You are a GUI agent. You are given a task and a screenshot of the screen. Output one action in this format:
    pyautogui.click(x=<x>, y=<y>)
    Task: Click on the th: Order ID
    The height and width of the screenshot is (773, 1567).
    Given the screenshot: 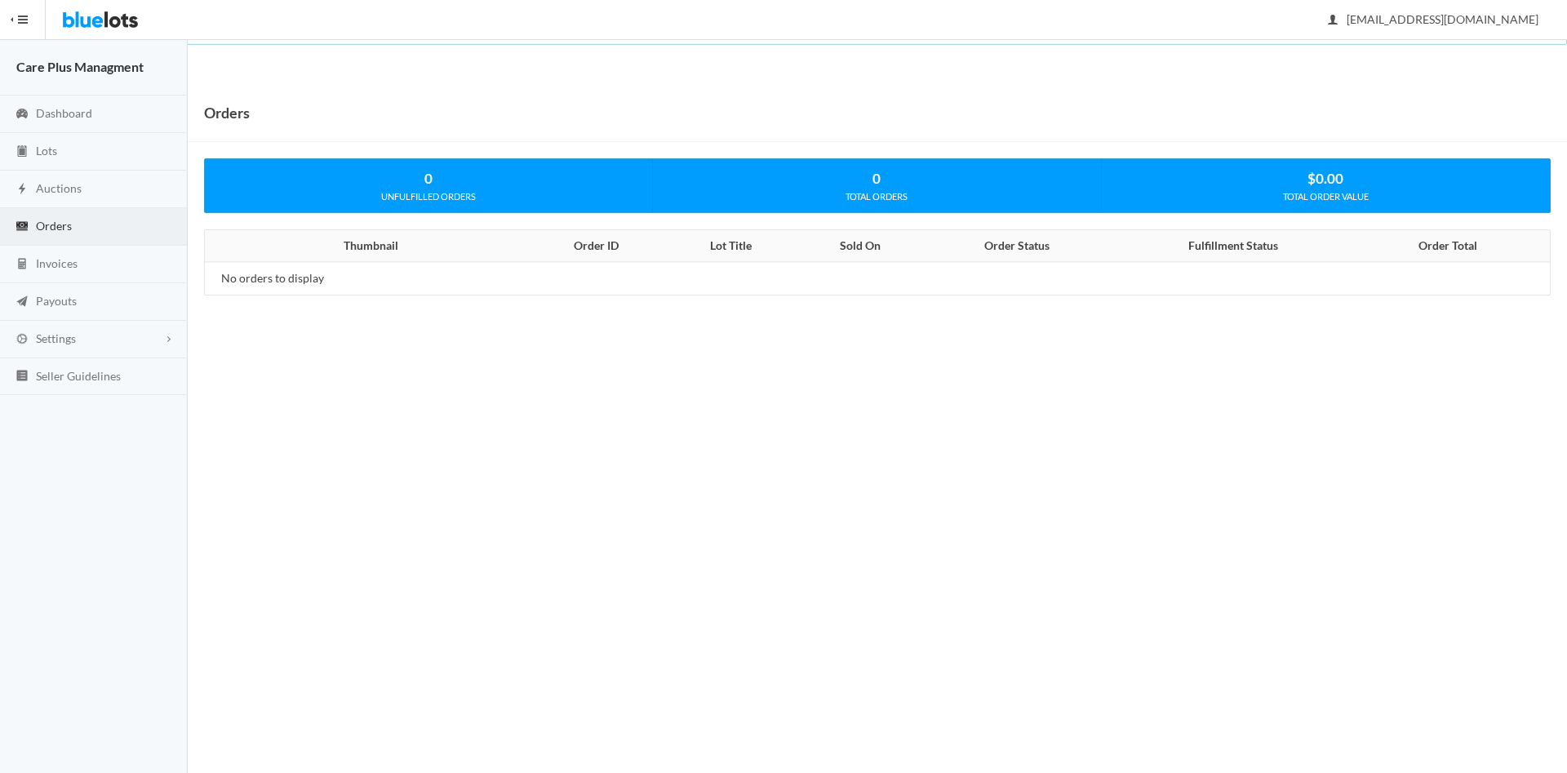 What is the action you would take?
    pyautogui.click(x=596, y=247)
    